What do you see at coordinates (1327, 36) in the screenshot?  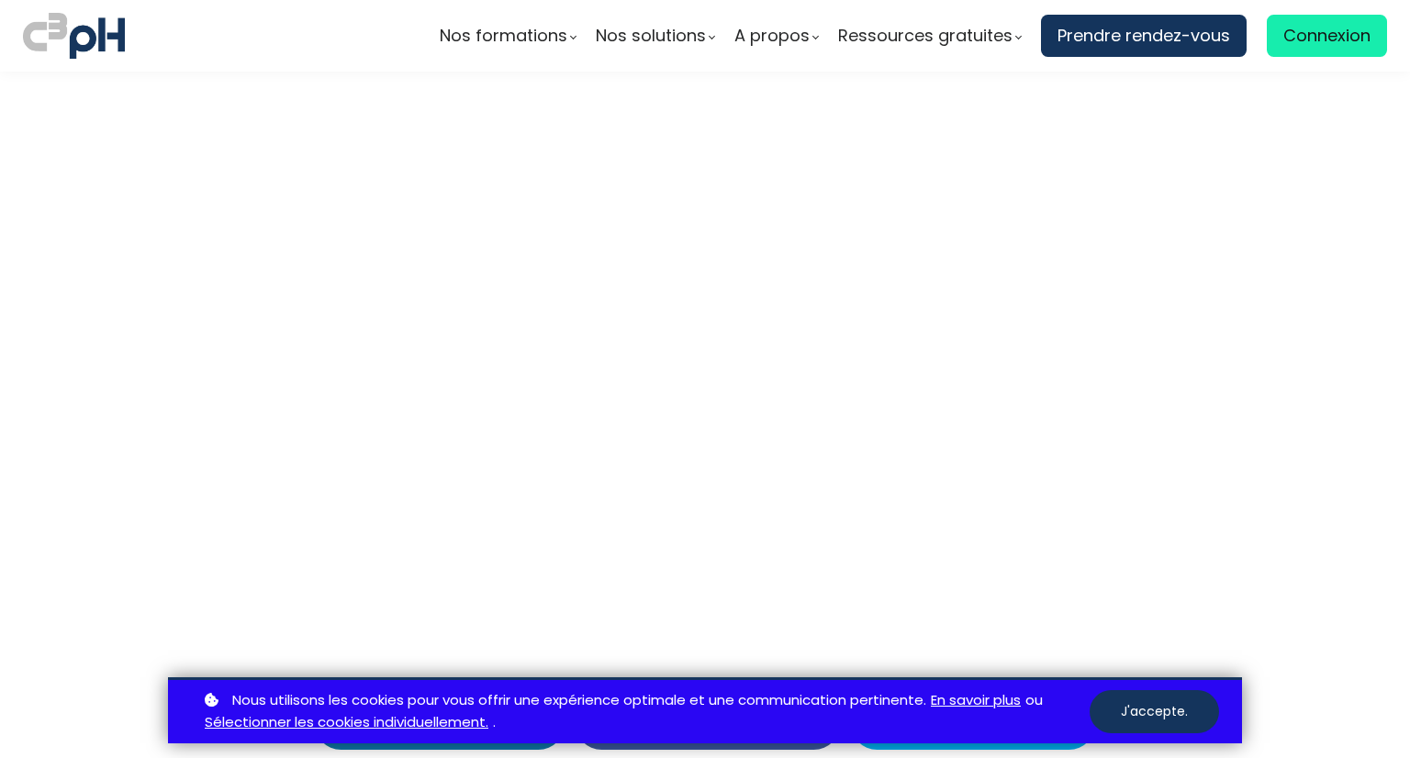 I see `a: Connexion` at bounding box center [1327, 36].